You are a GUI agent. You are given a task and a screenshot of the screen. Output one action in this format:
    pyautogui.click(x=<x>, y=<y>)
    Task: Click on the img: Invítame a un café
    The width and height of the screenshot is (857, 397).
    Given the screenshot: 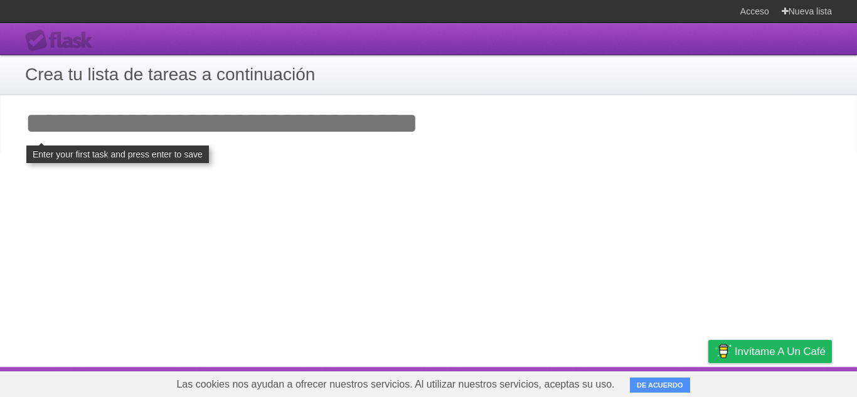 What is the action you would take?
    pyautogui.click(x=723, y=351)
    